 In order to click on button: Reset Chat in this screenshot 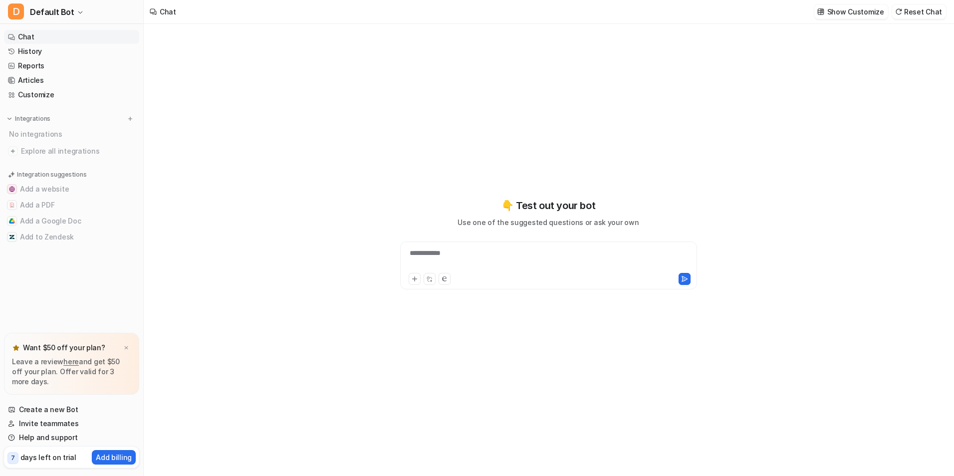, I will do `click(919, 11)`.